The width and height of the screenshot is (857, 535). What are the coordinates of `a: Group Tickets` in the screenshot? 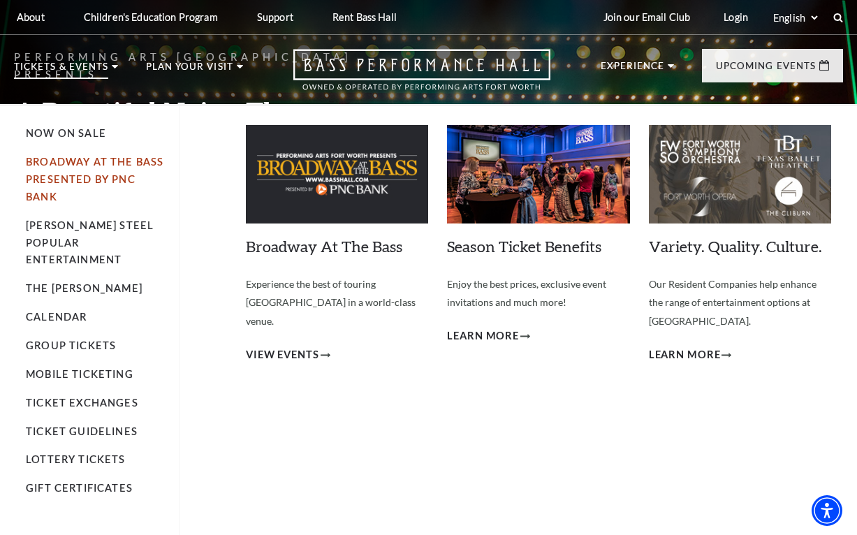 It's located at (71, 345).